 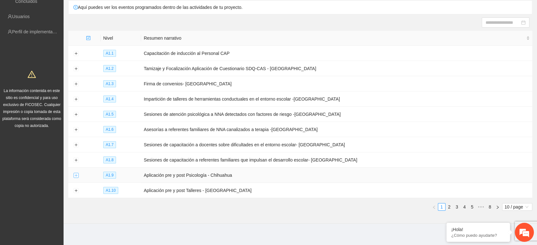 What do you see at coordinates (441, 207) in the screenshot?
I see `li: 1` at bounding box center [441, 207].